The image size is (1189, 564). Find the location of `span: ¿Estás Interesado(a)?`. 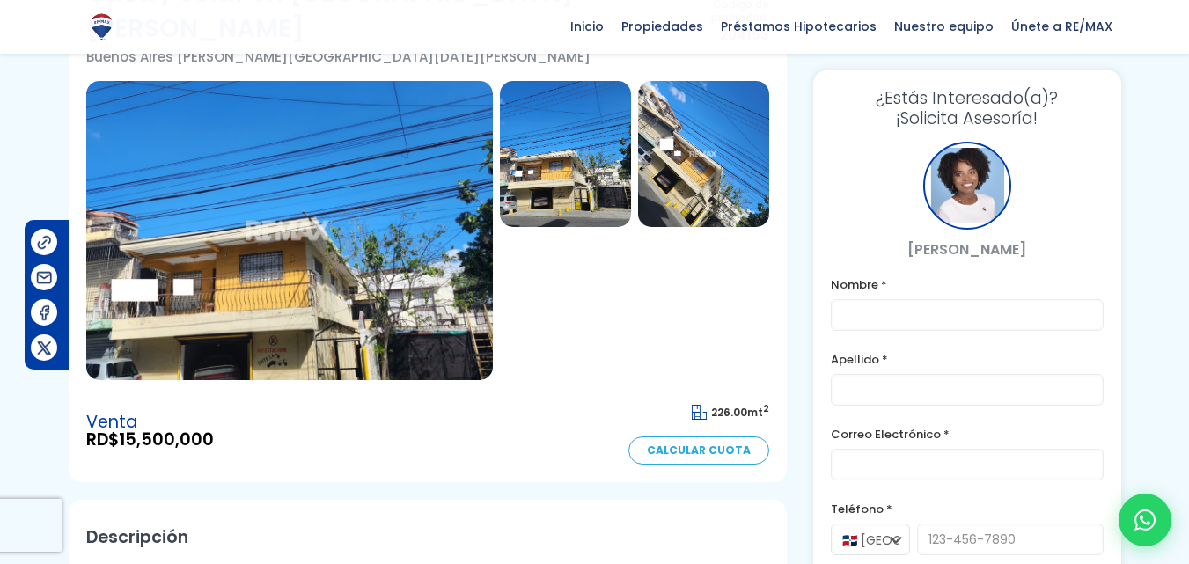

span: ¿Estás Interesado(a)? is located at coordinates (967, 98).